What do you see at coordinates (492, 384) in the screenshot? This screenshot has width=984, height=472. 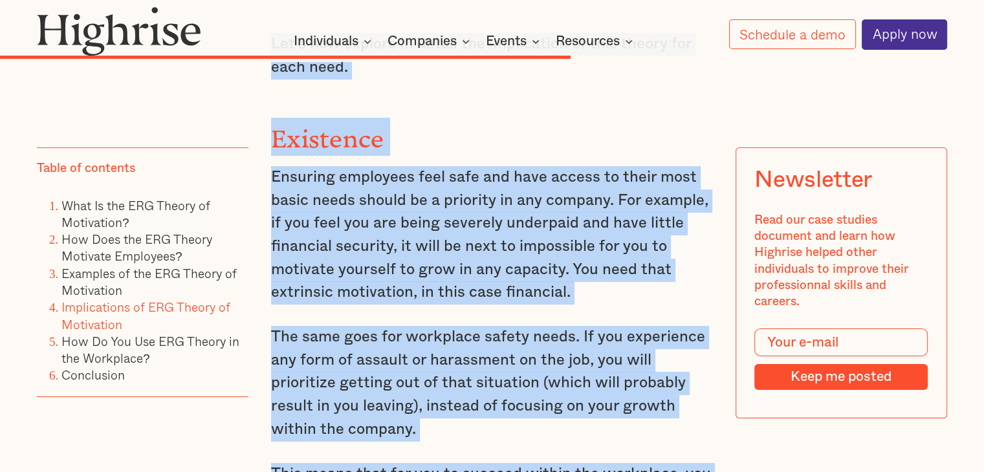 I see `p: The same goes for workplace safety needs. If you experience any form of assault or harassment on ...` at bounding box center [492, 384].